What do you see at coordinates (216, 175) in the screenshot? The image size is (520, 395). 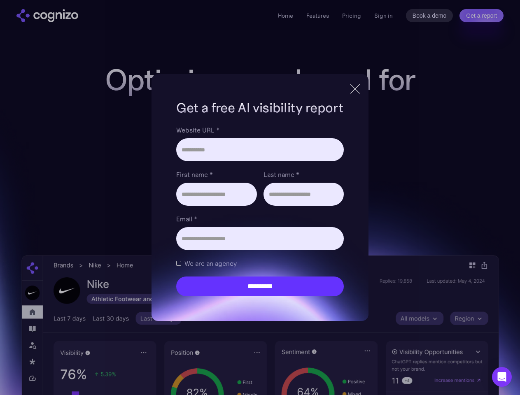 I see `label: First name *` at bounding box center [216, 175].